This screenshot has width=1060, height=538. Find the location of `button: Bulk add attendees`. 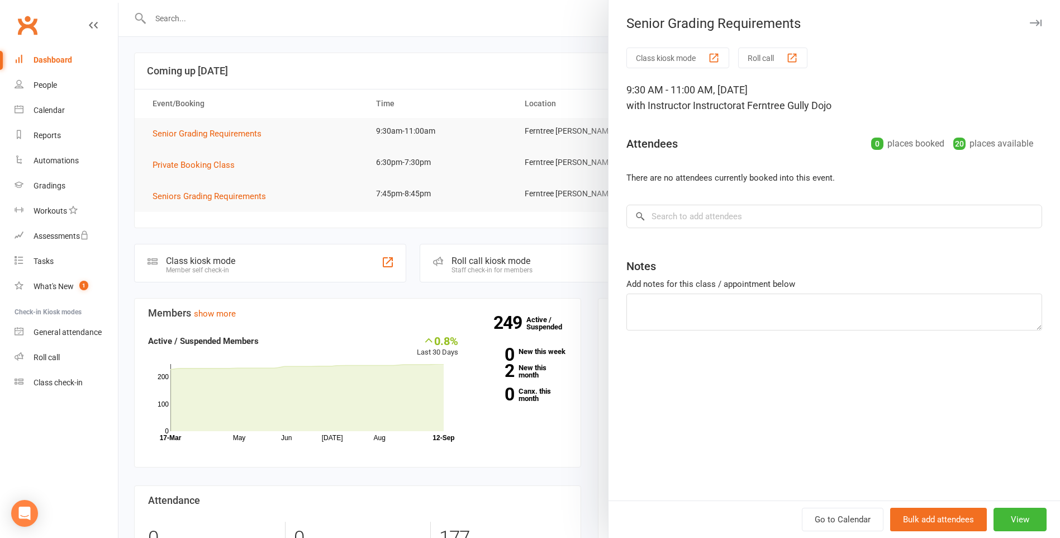

button: Bulk add attendees is located at coordinates (938, 519).